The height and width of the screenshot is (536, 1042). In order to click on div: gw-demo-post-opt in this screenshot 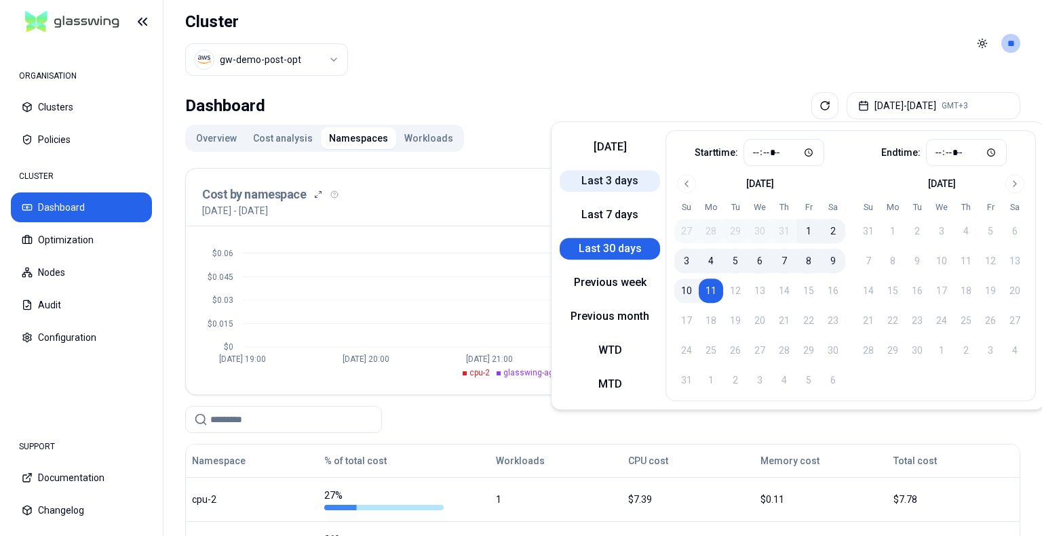, I will do `click(260, 60)`.